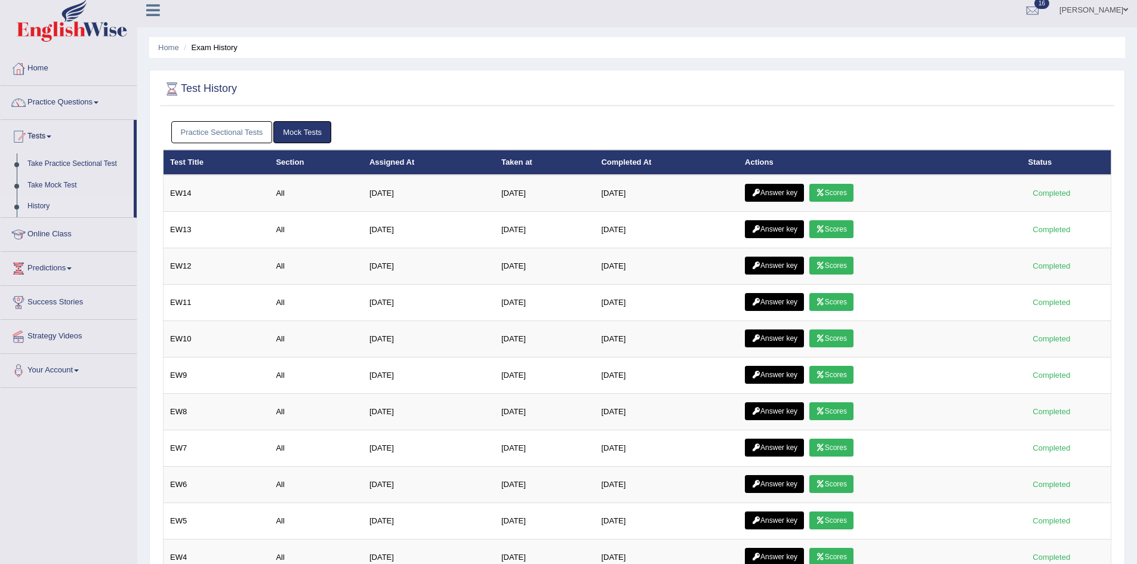 This screenshot has width=1137, height=564. I want to click on td: EW14, so click(217, 193).